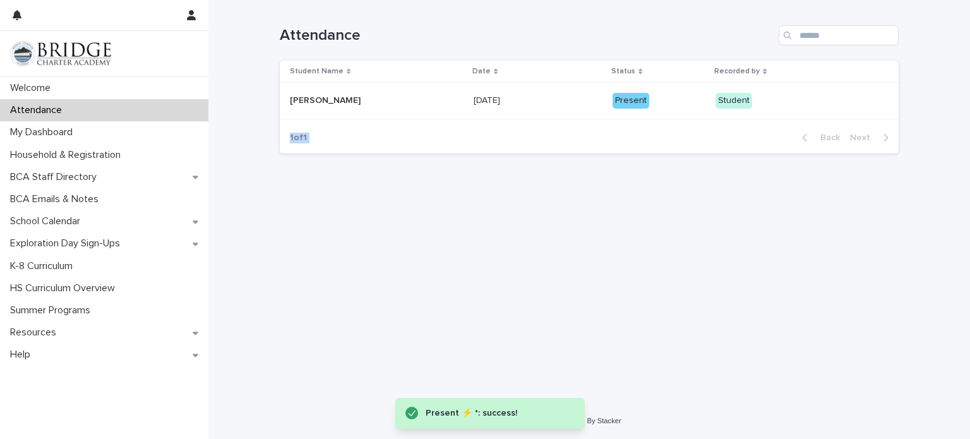 This screenshot has height=439, width=970. I want to click on p: 1 of 1, so click(298, 138).